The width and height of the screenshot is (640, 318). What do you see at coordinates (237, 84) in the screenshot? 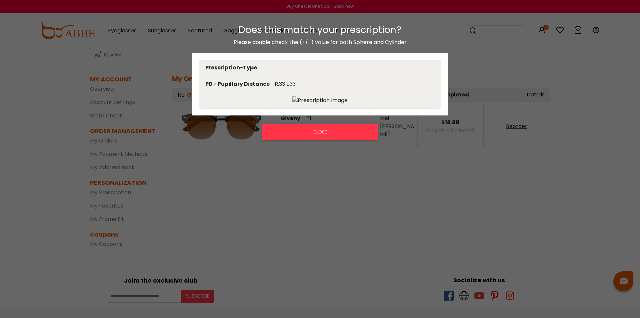
I see `div: PD - Pupillary Distance` at bounding box center [237, 84].